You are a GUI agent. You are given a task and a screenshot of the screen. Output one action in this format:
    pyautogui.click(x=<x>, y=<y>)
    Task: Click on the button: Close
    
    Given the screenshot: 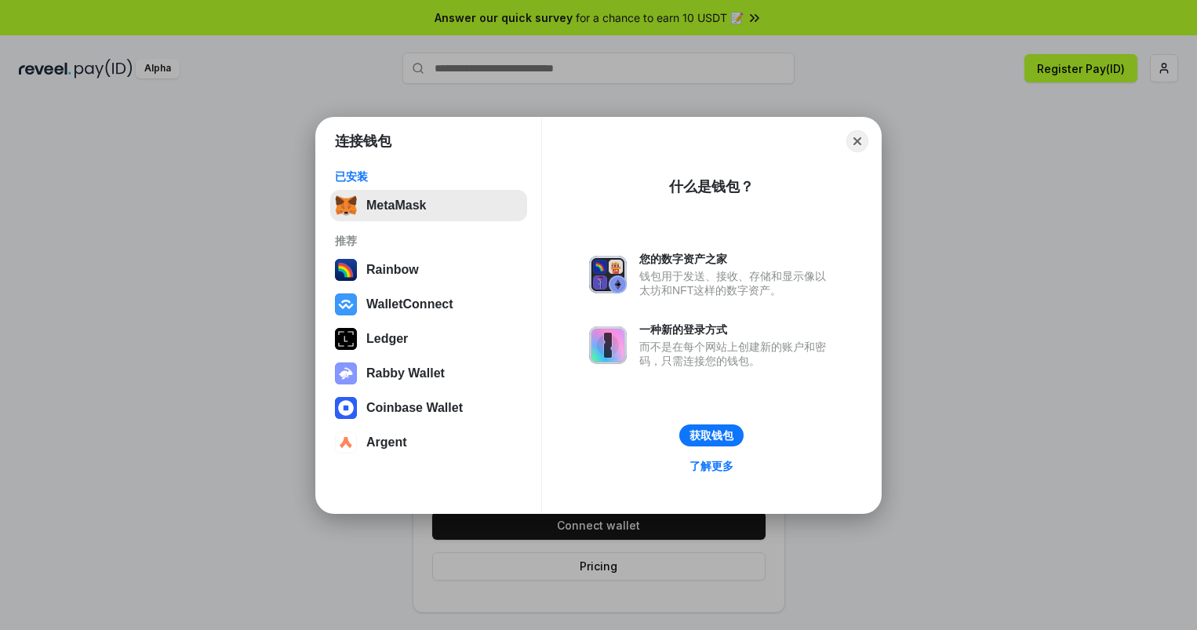 What is the action you would take?
    pyautogui.click(x=857, y=141)
    